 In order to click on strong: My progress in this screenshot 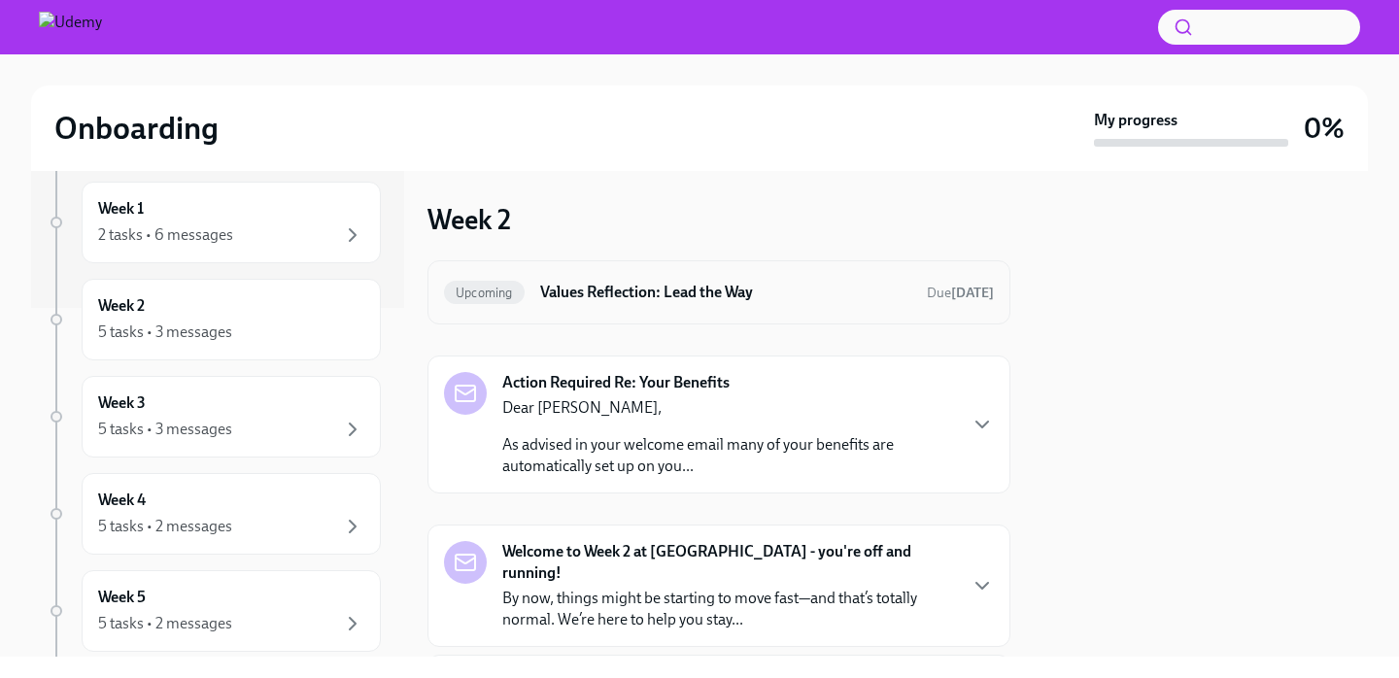, I will do `click(1135, 120)`.